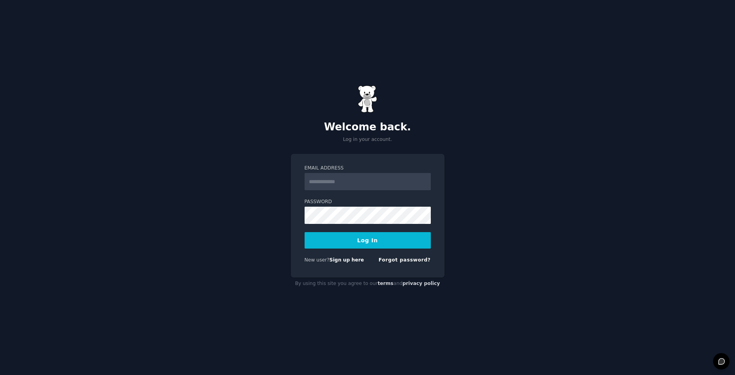 This screenshot has width=735, height=375. Describe the element at coordinates (368, 284) in the screenshot. I see `div: By using this site you agree to our and` at that location.